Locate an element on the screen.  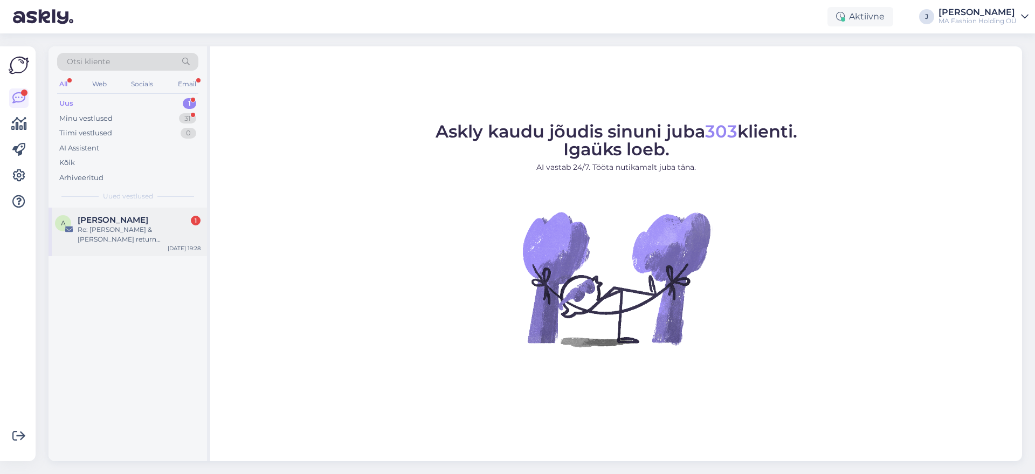
div: 31 is located at coordinates (188, 119).